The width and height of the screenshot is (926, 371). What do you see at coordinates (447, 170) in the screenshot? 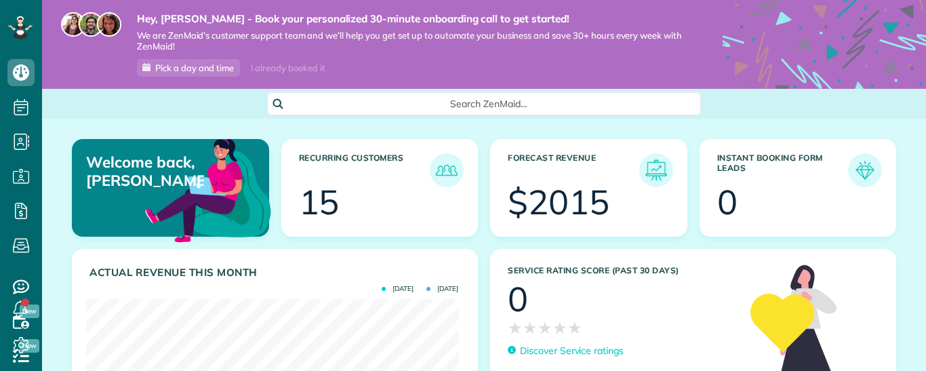
I see `img: icon_recurring_customers-cf858462ba22bcd05b5a5880d41d6543d210077de5bb9ebc9590e49fd87d84ed.png` at bounding box center [447, 170].